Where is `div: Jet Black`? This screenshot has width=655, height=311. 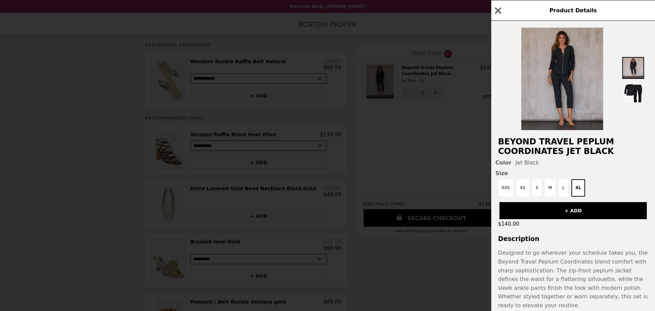 div: Jet Black is located at coordinates (573, 162).